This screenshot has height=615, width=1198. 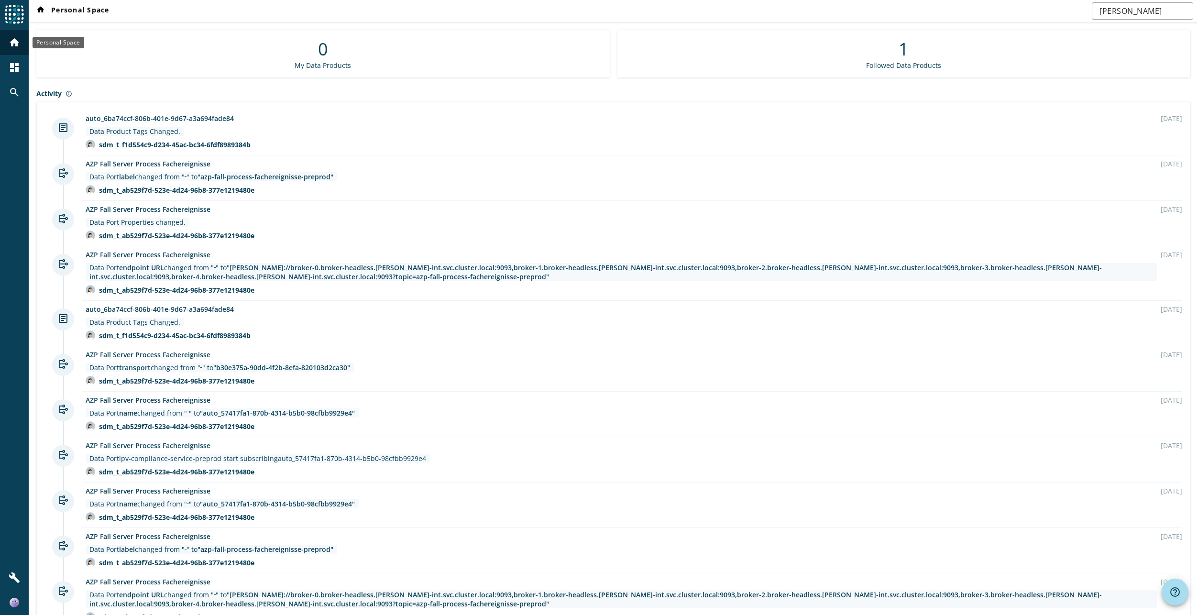 What do you see at coordinates (323, 65) in the screenshot?
I see `div: My Data Products` at bounding box center [323, 65].